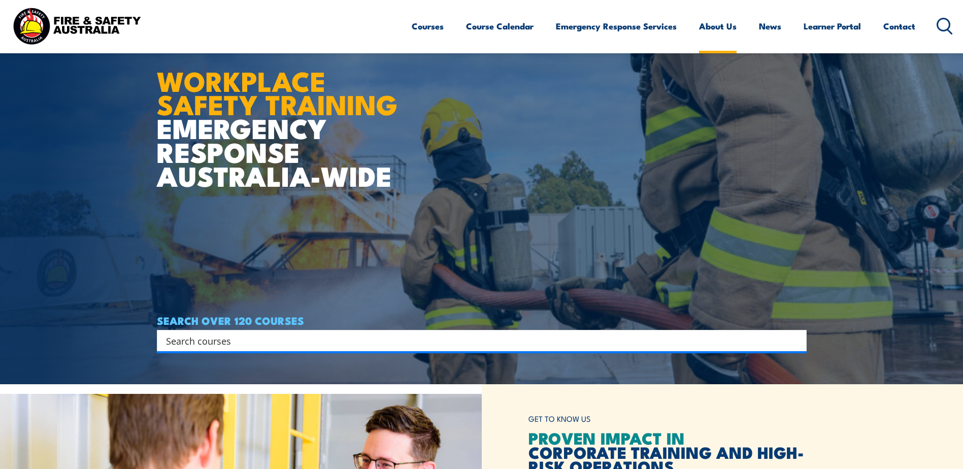 The image size is (963, 469). Describe the element at coordinates (796, 341) in the screenshot. I see `button: Search magnifier button` at that location.